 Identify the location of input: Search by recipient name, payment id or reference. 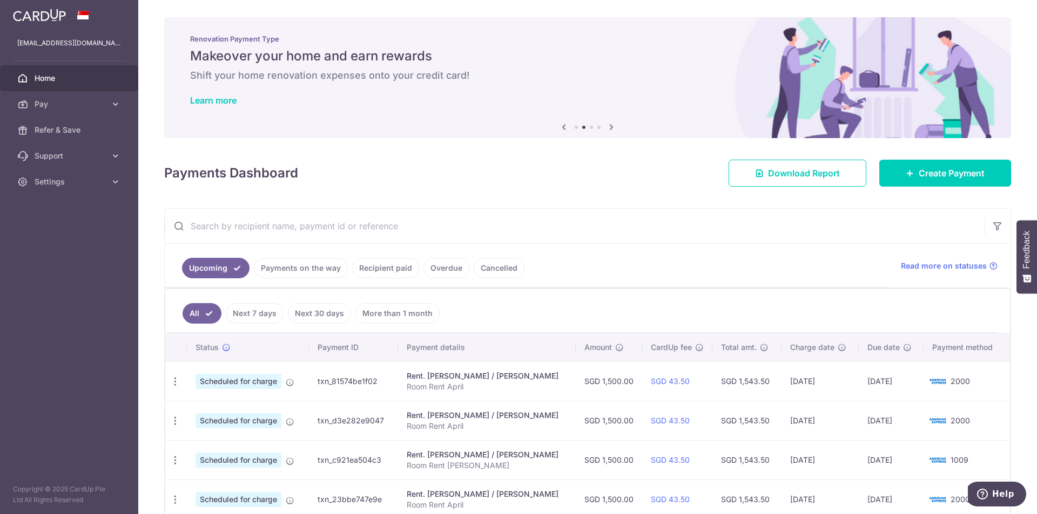
(574, 226).